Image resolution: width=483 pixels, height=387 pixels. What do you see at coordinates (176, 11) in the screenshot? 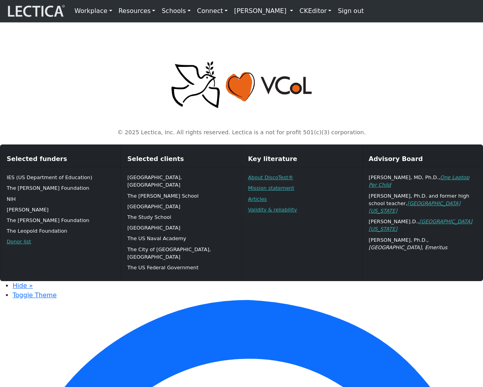
I see `a: Schools` at bounding box center [176, 11].